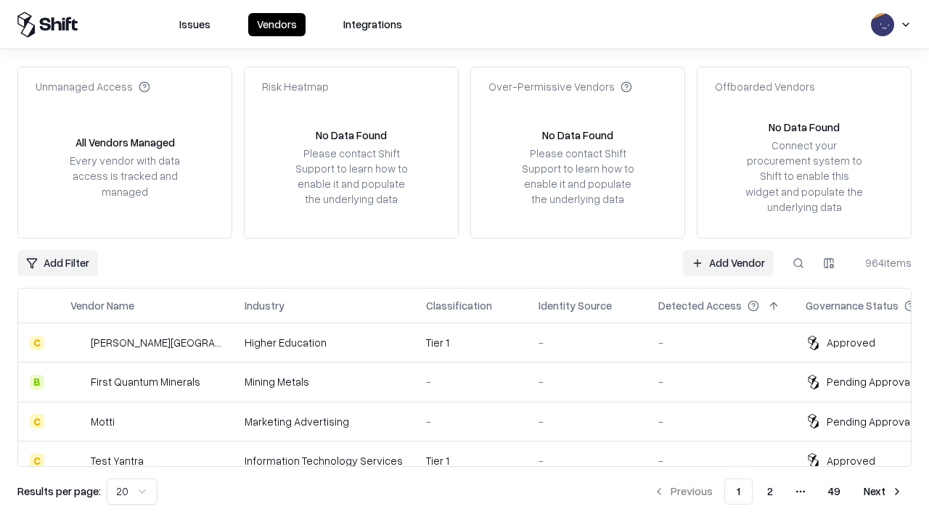  Describe the element at coordinates (770, 492) in the screenshot. I see `button: 2` at that location.